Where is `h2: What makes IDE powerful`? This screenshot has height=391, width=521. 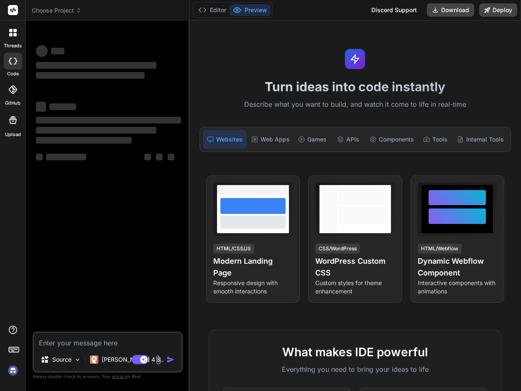
h2: What makes IDE powerful is located at coordinates (355, 352).